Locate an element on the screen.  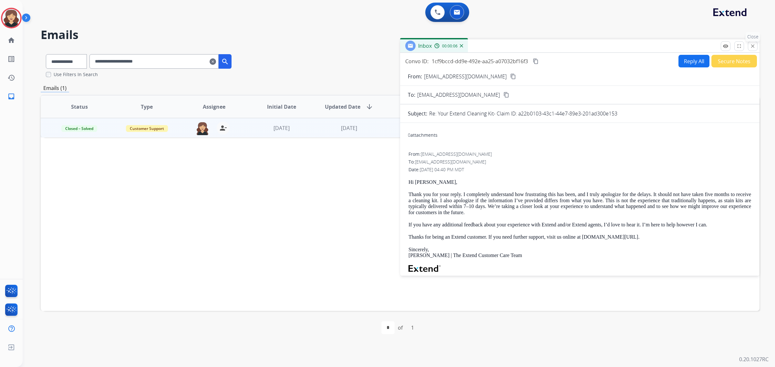
p: Convo ID: is located at coordinates (417, 61).